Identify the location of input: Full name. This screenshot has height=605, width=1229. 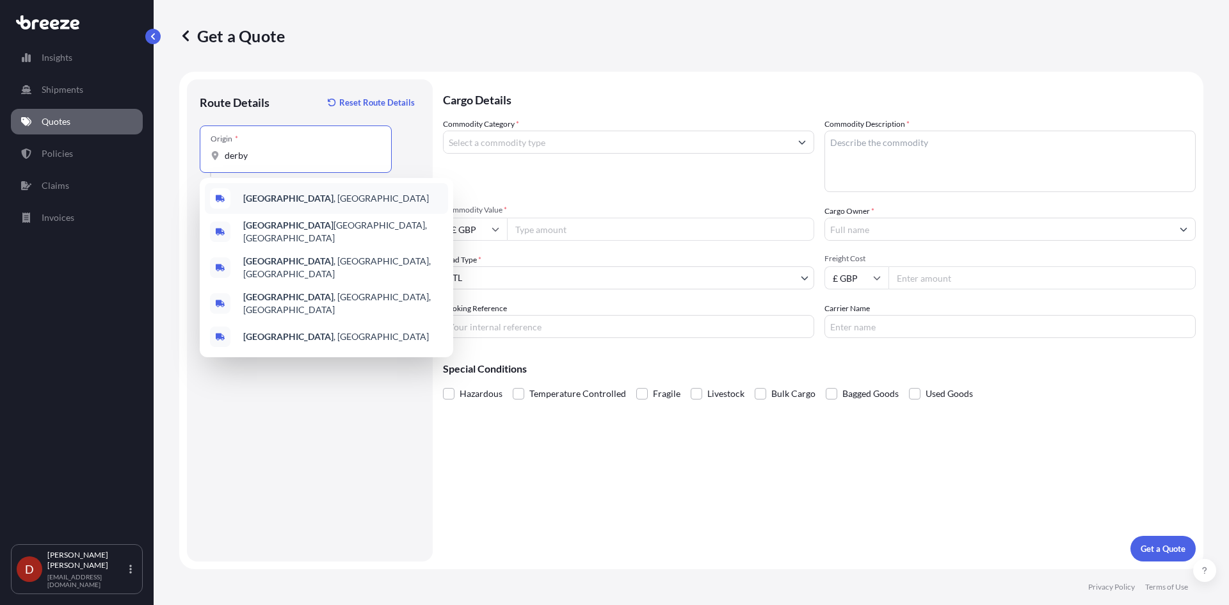
(998, 229).